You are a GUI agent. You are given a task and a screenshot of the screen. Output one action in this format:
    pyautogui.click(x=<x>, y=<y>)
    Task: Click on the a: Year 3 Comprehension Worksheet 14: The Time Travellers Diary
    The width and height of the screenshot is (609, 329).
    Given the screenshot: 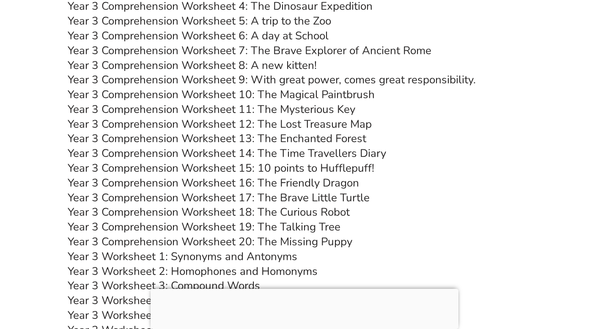 What is the action you would take?
    pyautogui.click(x=227, y=153)
    